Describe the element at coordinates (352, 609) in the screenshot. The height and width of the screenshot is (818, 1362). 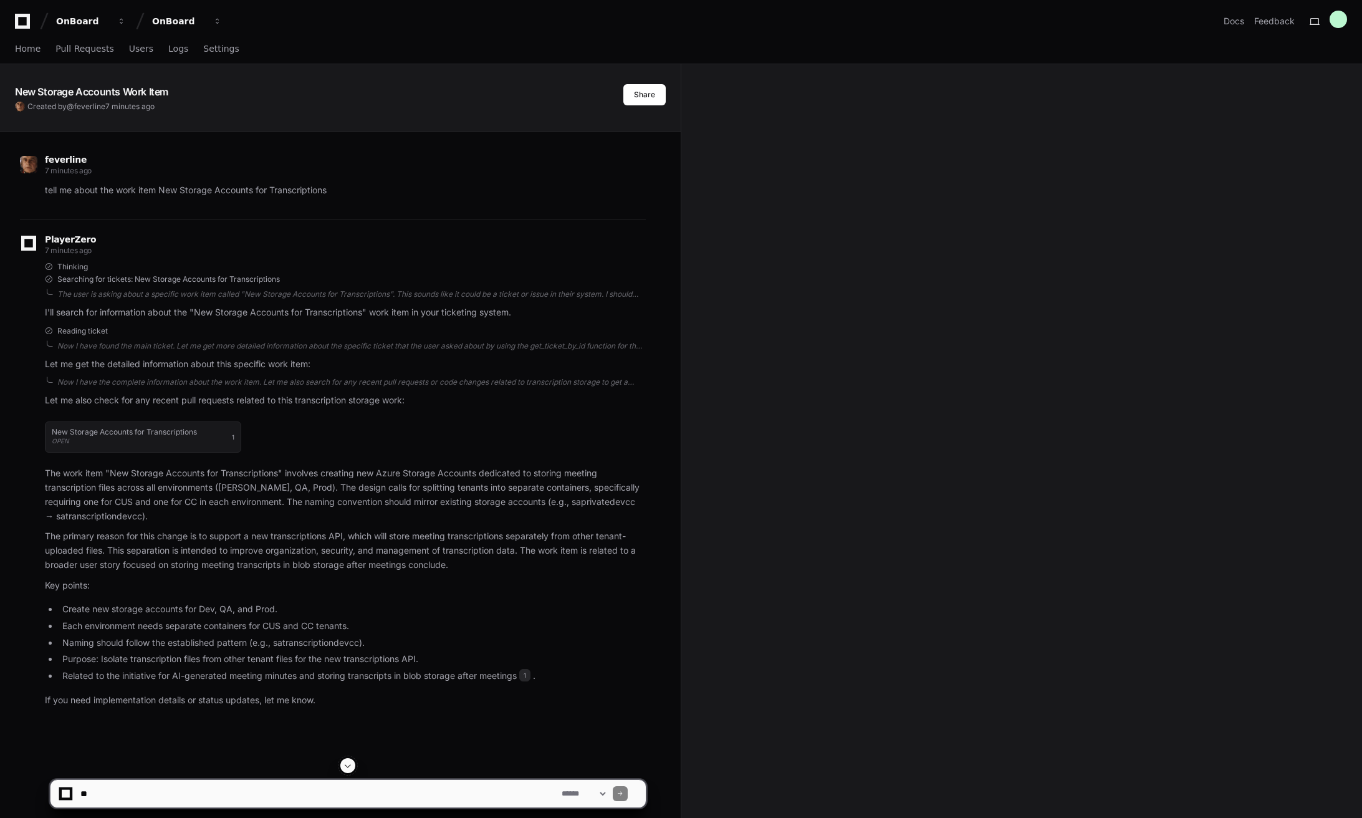
I see `li: Create new storage accounts for Dev, QA, and Prod.` at that location.